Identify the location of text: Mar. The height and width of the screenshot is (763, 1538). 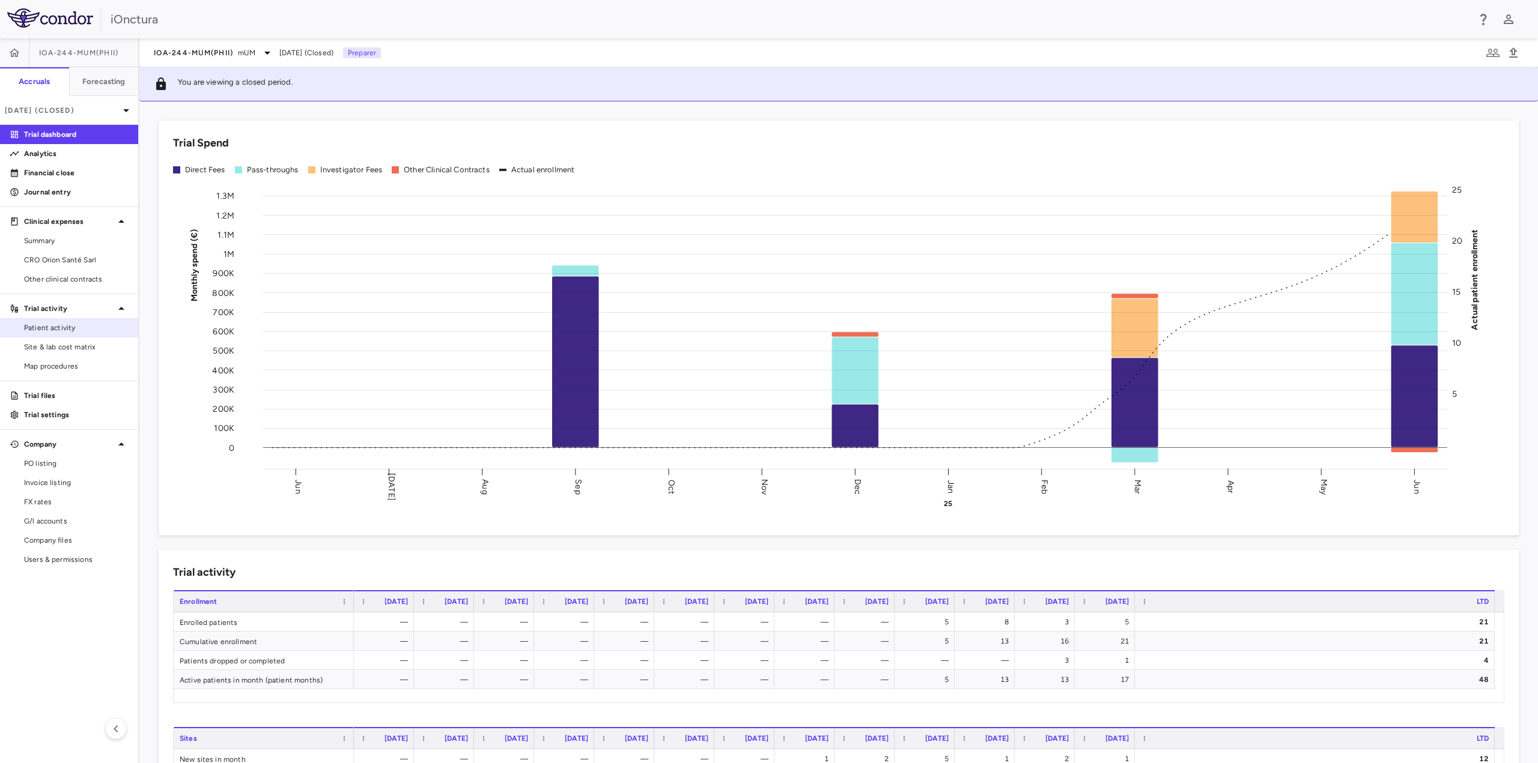
(1137, 487).